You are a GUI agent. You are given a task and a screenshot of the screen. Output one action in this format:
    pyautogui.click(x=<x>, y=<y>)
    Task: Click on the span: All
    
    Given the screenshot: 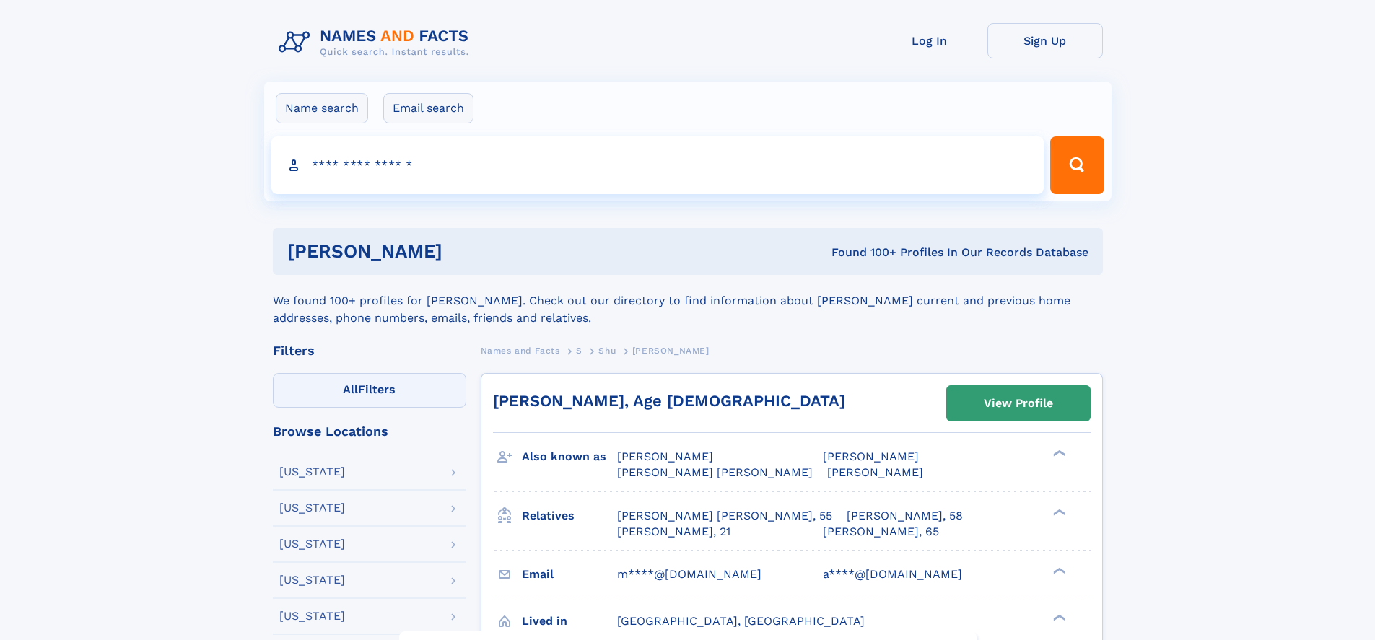 What is the action you would take?
    pyautogui.click(x=350, y=389)
    